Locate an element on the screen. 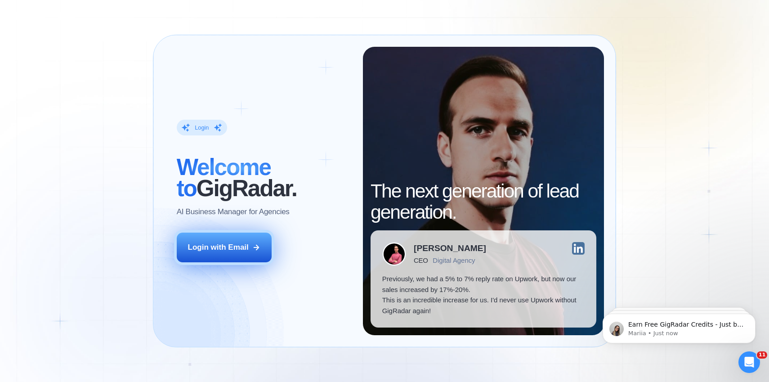 This screenshot has height=382, width=769. div: CEO is located at coordinates (420, 260).